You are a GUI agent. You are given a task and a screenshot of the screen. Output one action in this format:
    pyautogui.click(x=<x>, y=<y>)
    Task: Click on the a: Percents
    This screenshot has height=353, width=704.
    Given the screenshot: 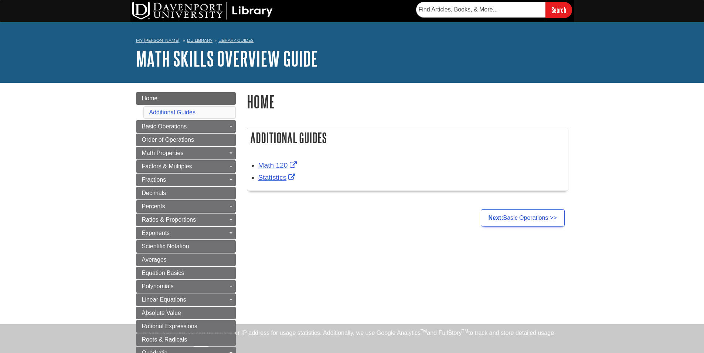 What is the action you would take?
    pyautogui.click(x=186, y=206)
    